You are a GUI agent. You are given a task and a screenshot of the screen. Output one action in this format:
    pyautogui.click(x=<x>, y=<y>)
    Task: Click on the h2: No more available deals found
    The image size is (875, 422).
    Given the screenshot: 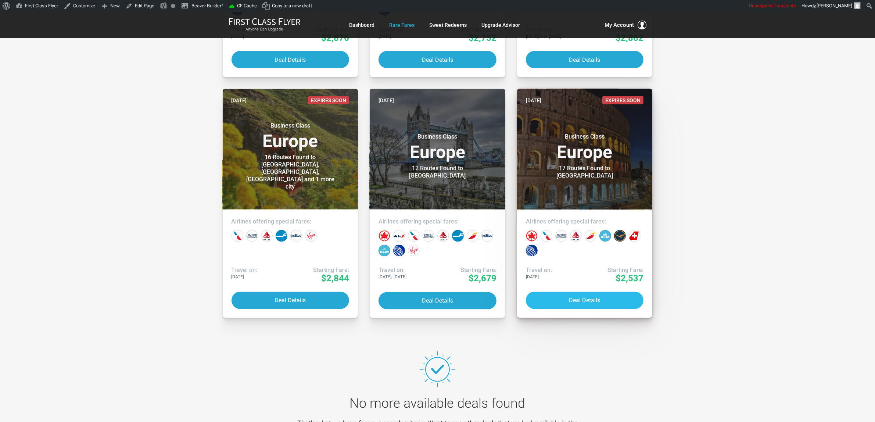 What is the action you would take?
    pyautogui.click(x=438, y=404)
    